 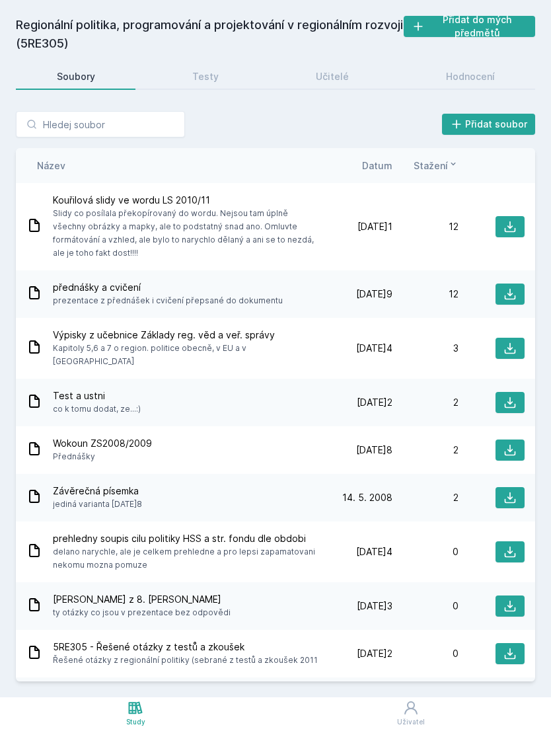 What do you see at coordinates (187, 335) in the screenshot?
I see `span: Výpisky z učebnice Základy reg. věd a veř. správy` at bounding box center [187, 335].